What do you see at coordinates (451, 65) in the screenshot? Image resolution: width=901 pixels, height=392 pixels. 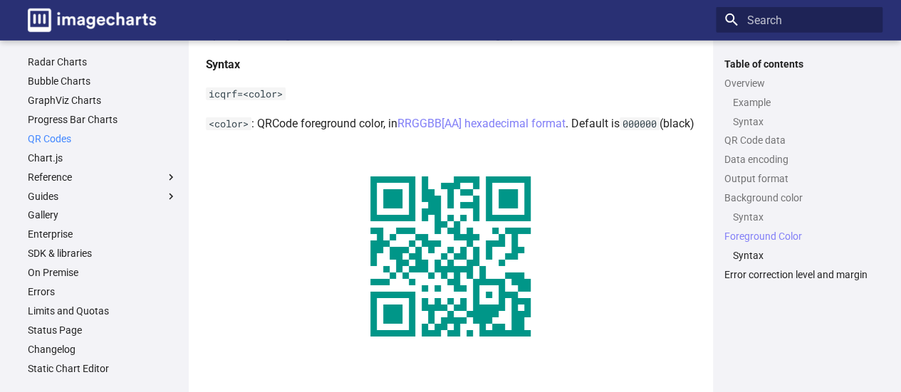 I see `h4: Syntax` at bounding box center [451, 65].